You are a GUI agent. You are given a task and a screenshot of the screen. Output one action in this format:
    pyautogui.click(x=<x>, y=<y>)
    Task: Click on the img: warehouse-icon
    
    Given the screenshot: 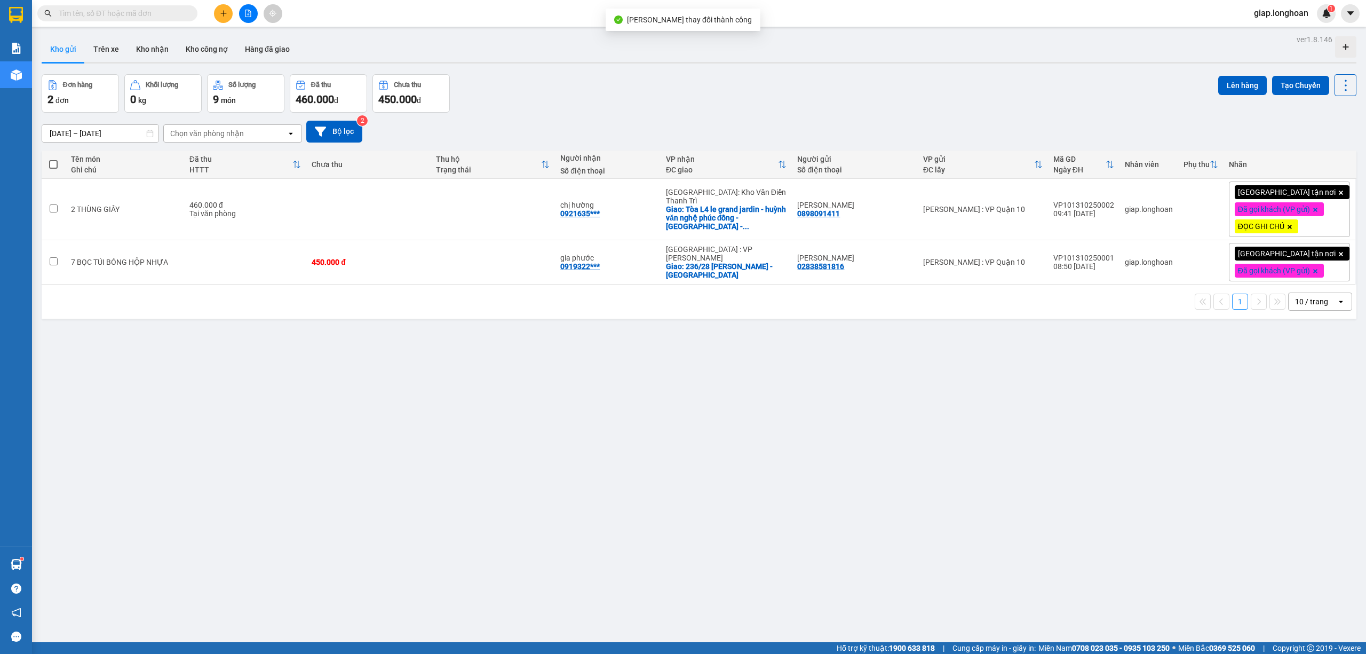 What is the action you would take?
    pyautogui.click(x=16, y=564)
    